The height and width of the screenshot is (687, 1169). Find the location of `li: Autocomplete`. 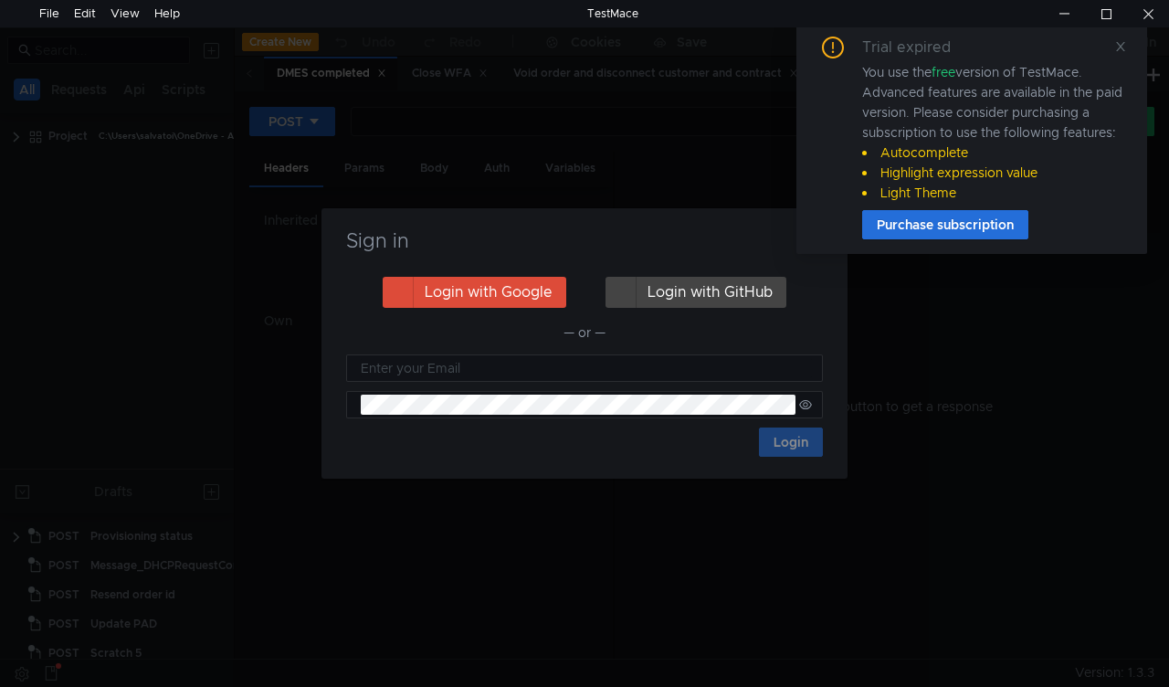

li: Autocomplete is located at coordinates (994, 152).